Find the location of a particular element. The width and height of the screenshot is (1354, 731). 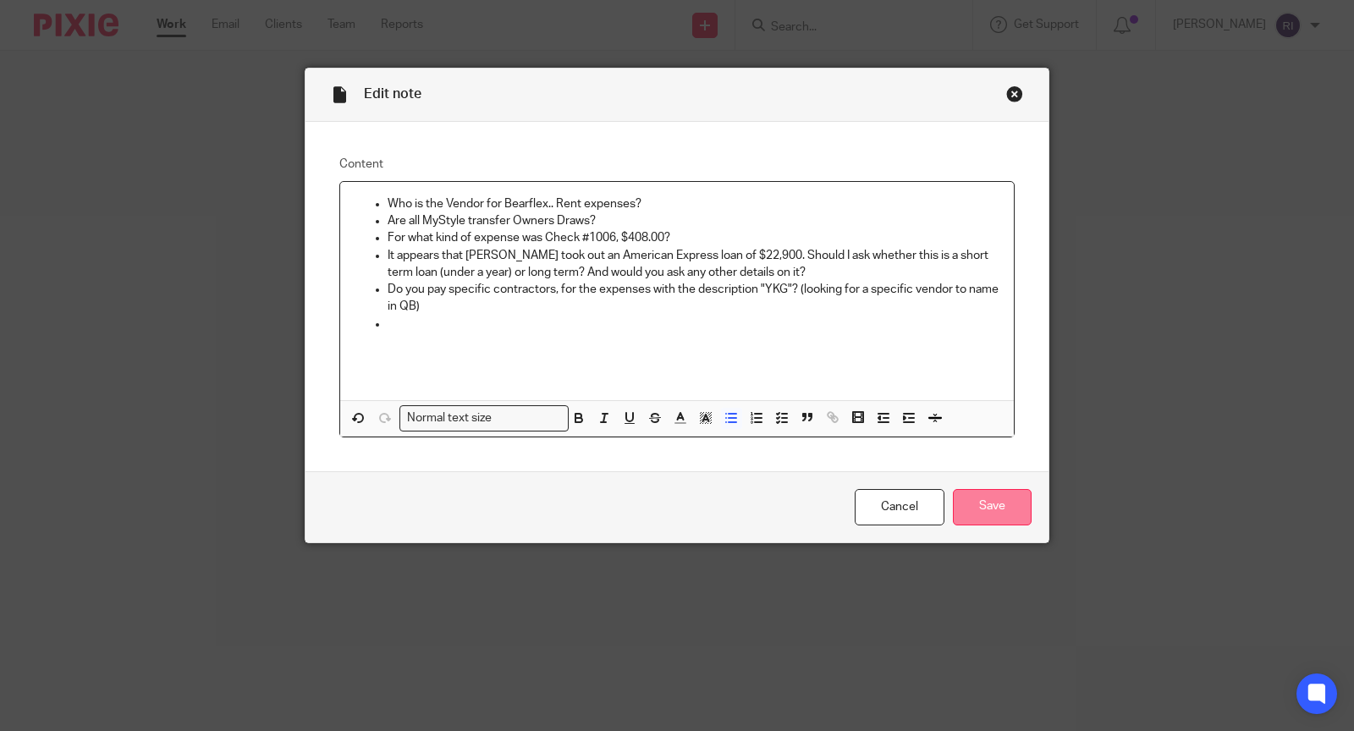

input: Search for option is located at coordinates (528, 418).